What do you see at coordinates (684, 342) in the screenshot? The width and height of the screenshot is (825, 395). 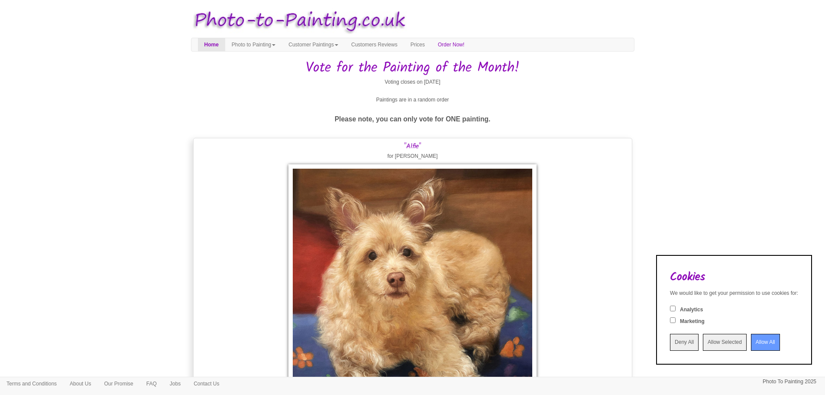 I see `input: Deny All` at bounding box center [684, 342].